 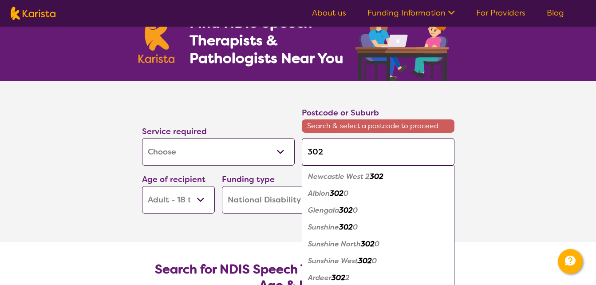 What do you see at coordinates (323, 227) in the screenshot?
I see `em: Sunshine` at bounding box center [323, 227].